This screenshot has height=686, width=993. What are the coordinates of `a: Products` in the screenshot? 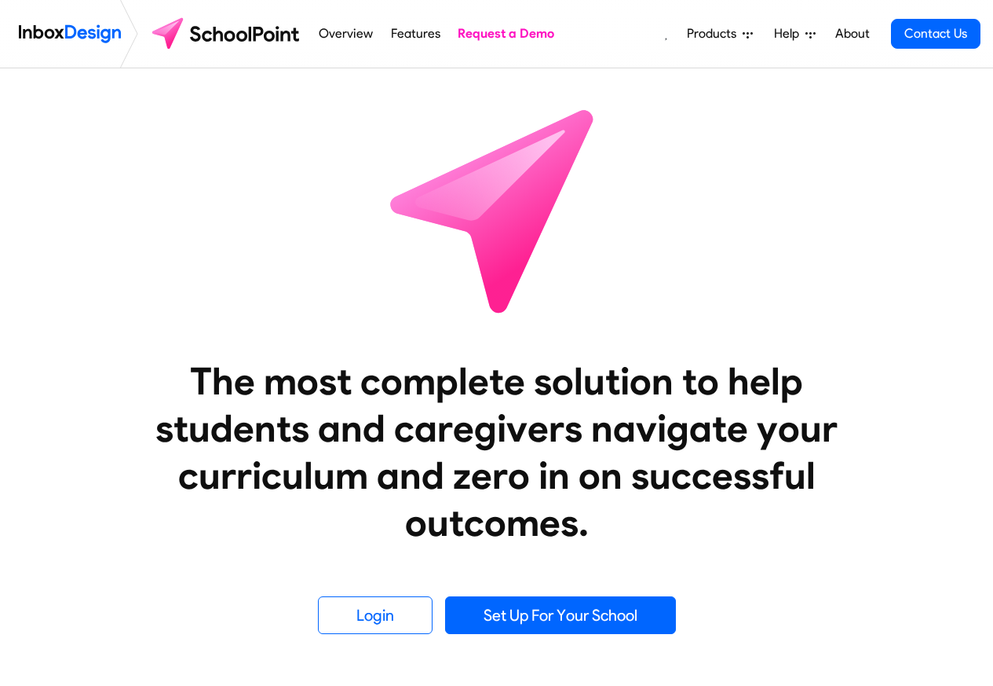 It's located at (720, 34).